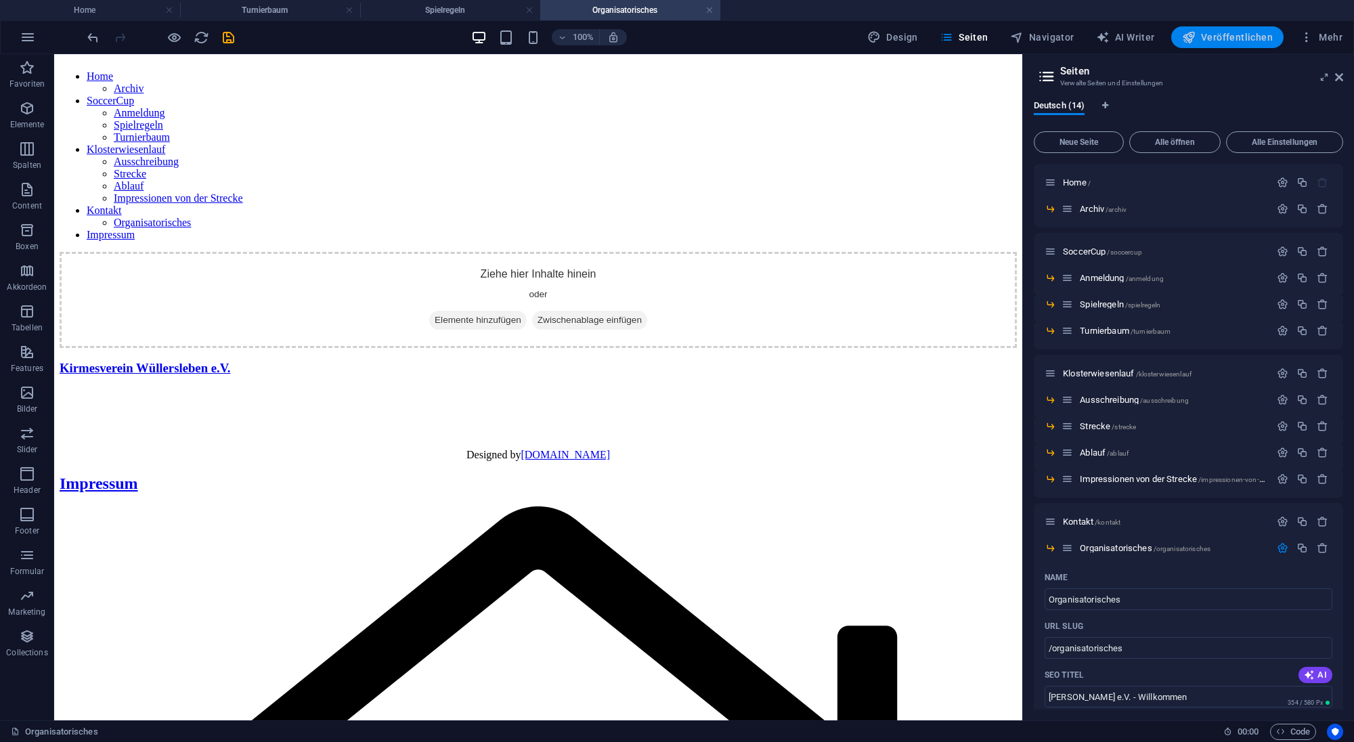  I want to click on button: Alle Einstellungen, so click(1284, 142).